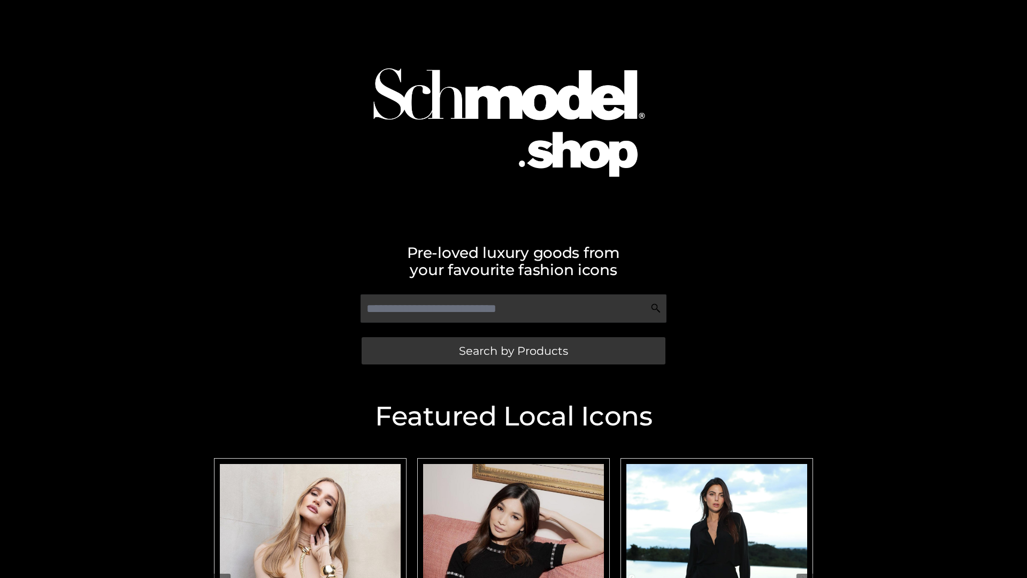 The width and height of the screenshot is (1027, 578). What do you see at coordinates (514, 350) in the screenshot?
I see `span: Search by Products` at bounding box center [514, 350].